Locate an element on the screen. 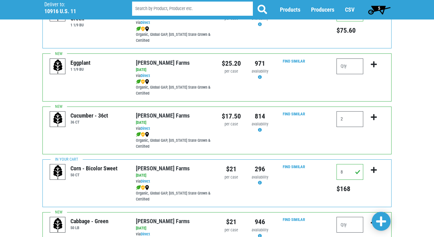 The image size is (434, 237). a: Products is located at coordinates (290, 10).